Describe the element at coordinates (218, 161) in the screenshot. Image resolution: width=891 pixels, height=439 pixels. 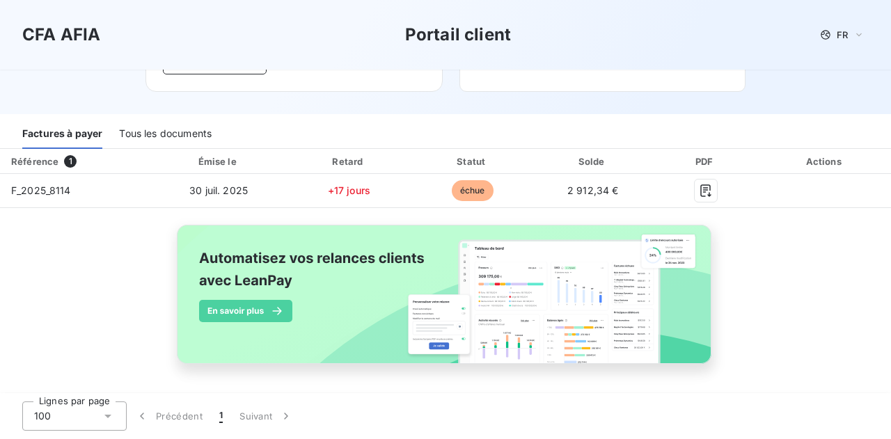
I see `div: Émise le` at that location.